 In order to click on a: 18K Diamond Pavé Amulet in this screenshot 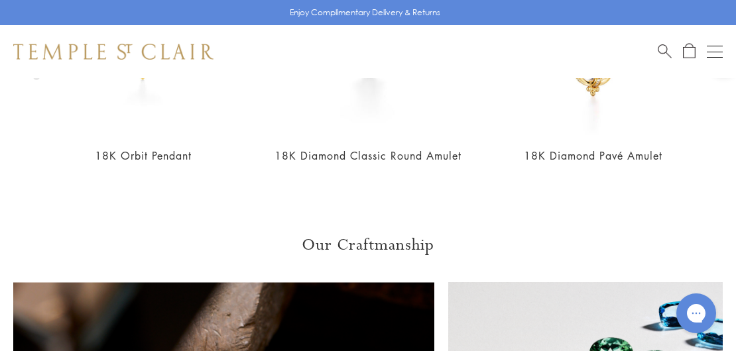, I will do `click(593, 156)`.